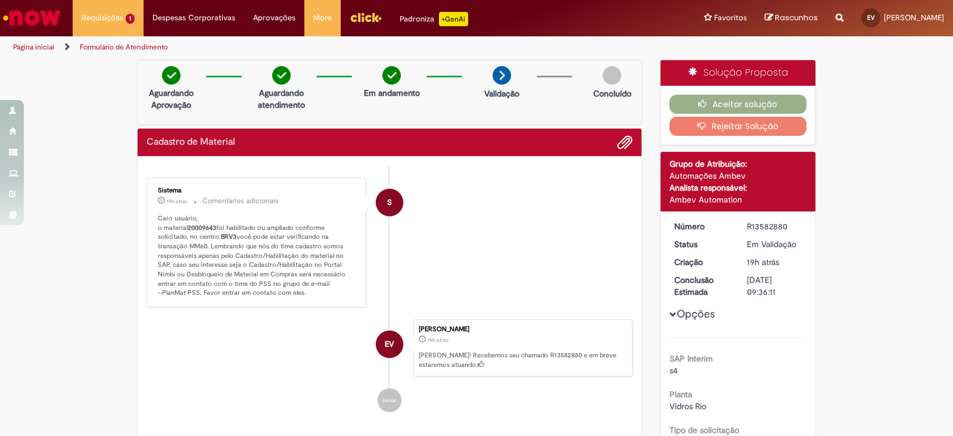 The width and height of the screenshot is (953, 436). What do you see at coordinates (281, 99) in the screenshot?
I see `p: Aguardando atendimento` at bounding box center [281, 99].